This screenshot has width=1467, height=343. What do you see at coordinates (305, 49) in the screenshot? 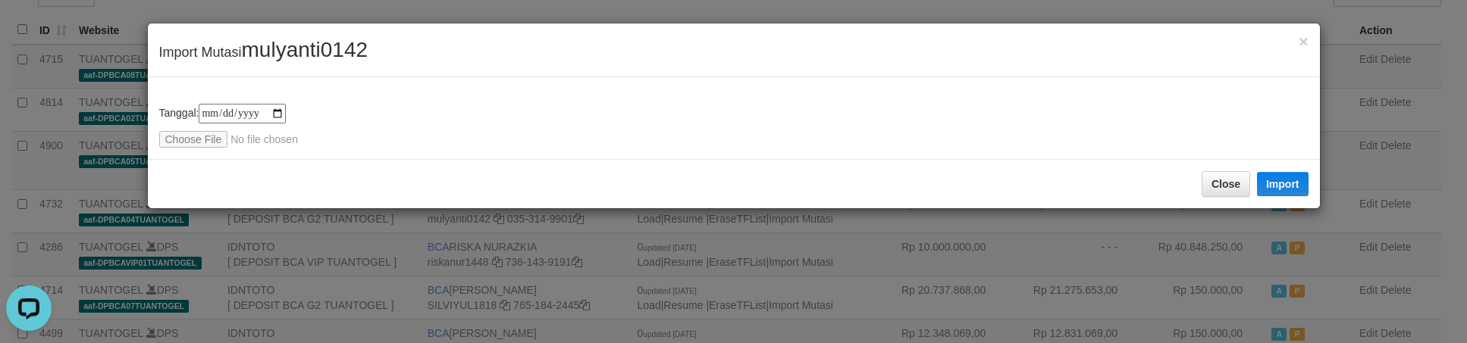
I see `span: mulyanti0142` at bounding box center [305, 49].